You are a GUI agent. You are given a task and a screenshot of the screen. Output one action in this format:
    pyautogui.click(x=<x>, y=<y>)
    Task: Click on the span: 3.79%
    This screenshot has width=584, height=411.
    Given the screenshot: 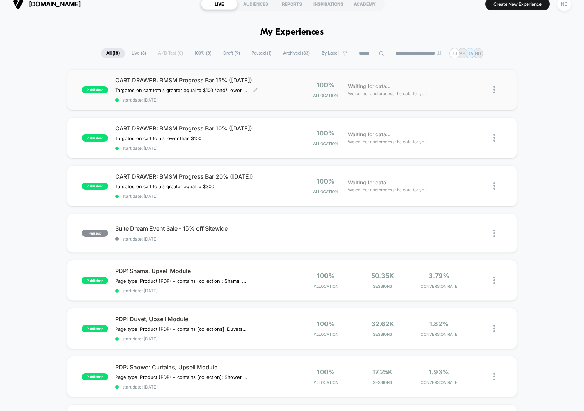 What is the action you would take?
    pyautogui.click(x=439, y=276)
    